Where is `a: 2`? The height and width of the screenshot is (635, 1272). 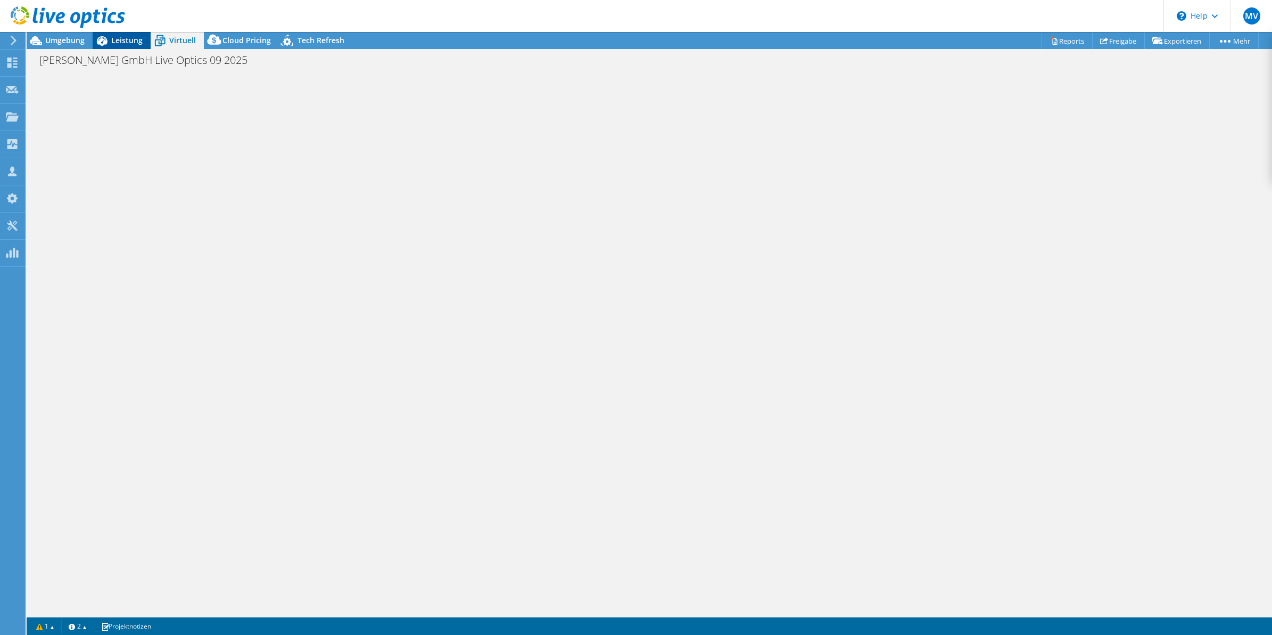 a: 2 is located at coordinates (78, 626).